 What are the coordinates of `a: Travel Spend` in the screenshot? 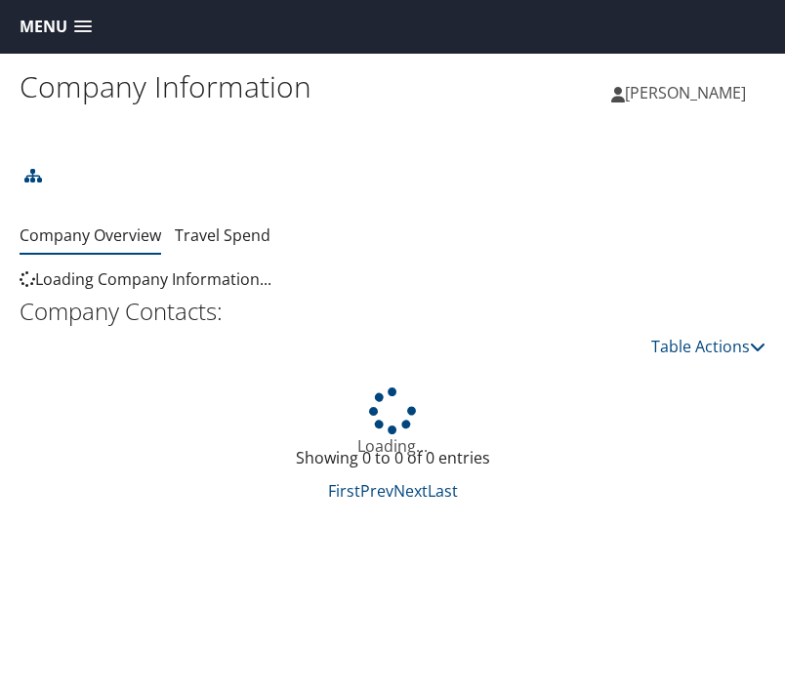 It's located at (223, 235).